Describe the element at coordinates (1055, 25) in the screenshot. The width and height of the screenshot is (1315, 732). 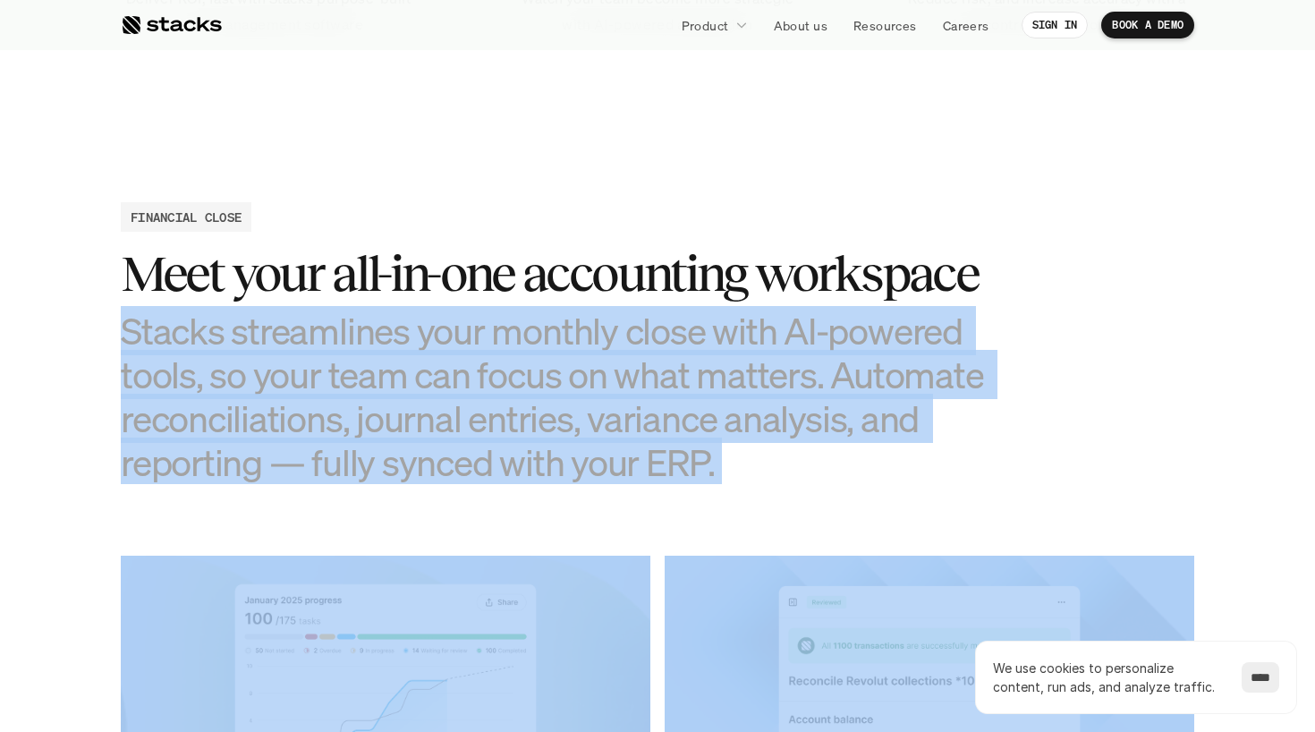
I see `p: SIGN IN` at that location.